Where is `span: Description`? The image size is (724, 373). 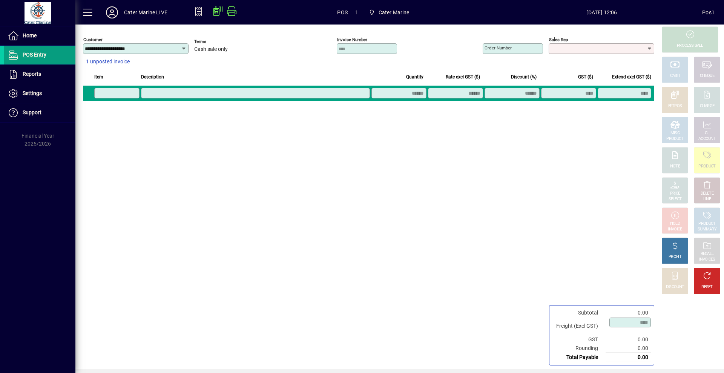 span: Description is located at coordinates (152, 77).